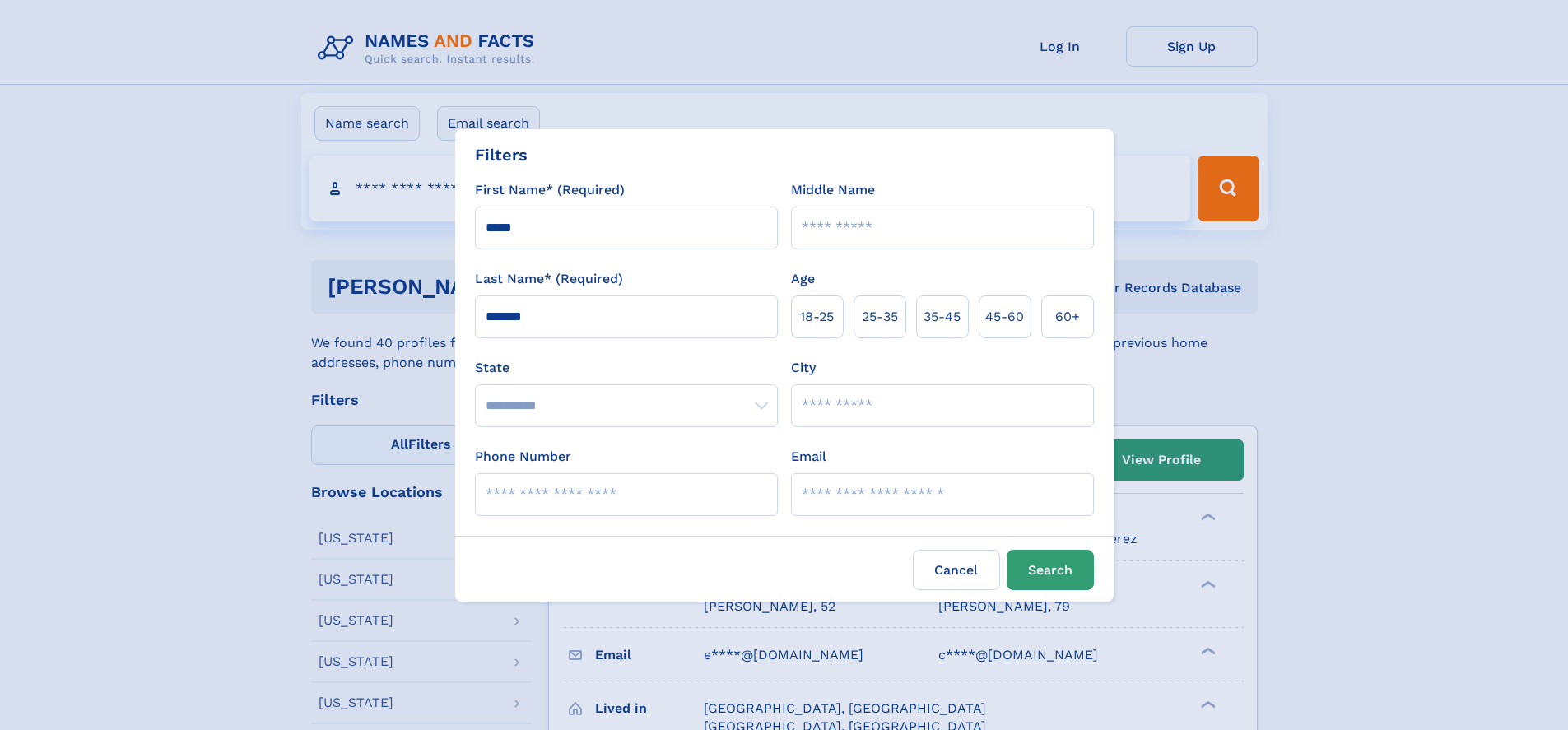 This screenshot has width=1568, height=730. What do you see at coordinates (550, 190) in the screenshot?
I see `label: First Name* (Required)` at bounding box center [550, 190].